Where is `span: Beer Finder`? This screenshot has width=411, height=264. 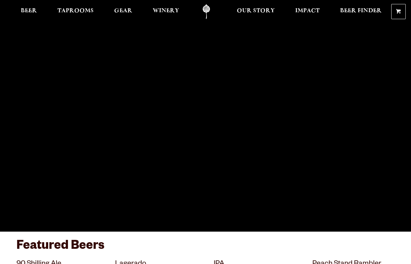
span: Beer Finder is located at coordinates (361, 11).